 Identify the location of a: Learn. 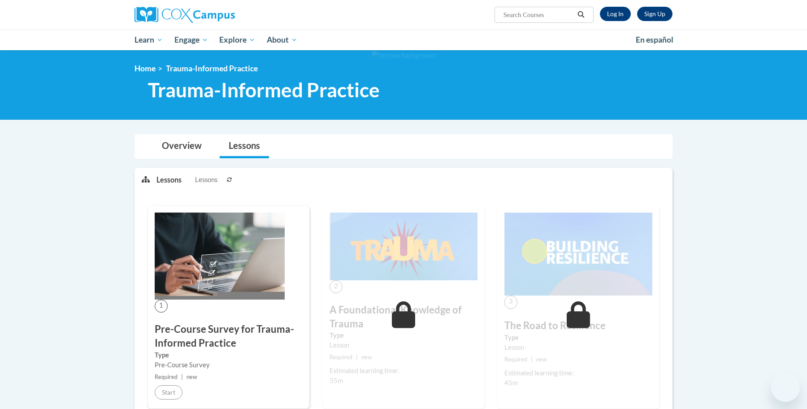
(148, 40).